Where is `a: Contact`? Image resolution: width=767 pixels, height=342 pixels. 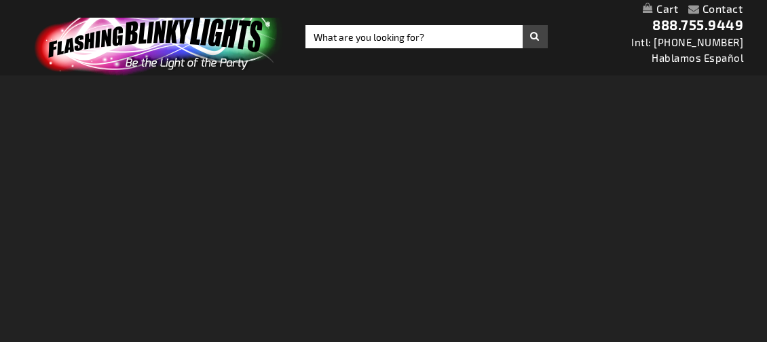 a: Contact is located at coordinates (723, 8).